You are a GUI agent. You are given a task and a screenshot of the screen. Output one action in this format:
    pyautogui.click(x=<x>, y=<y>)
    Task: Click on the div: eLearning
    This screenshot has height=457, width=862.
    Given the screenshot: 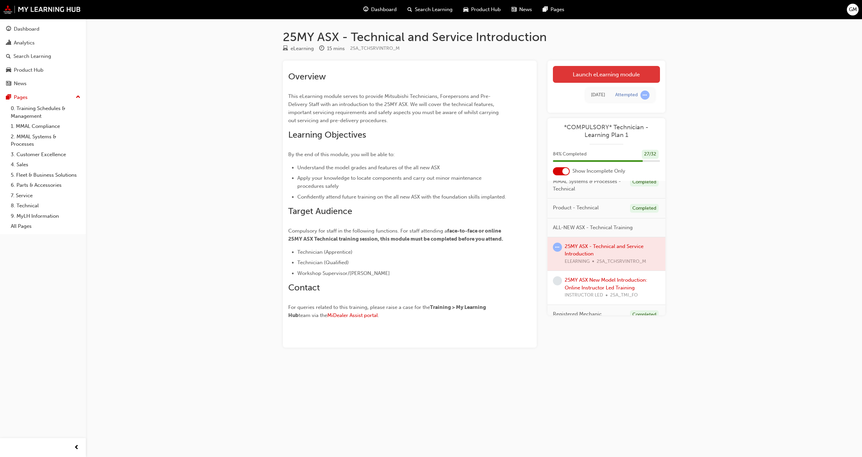 What is the action you would take?
    pyautogui.click(x=302, y=48)
    